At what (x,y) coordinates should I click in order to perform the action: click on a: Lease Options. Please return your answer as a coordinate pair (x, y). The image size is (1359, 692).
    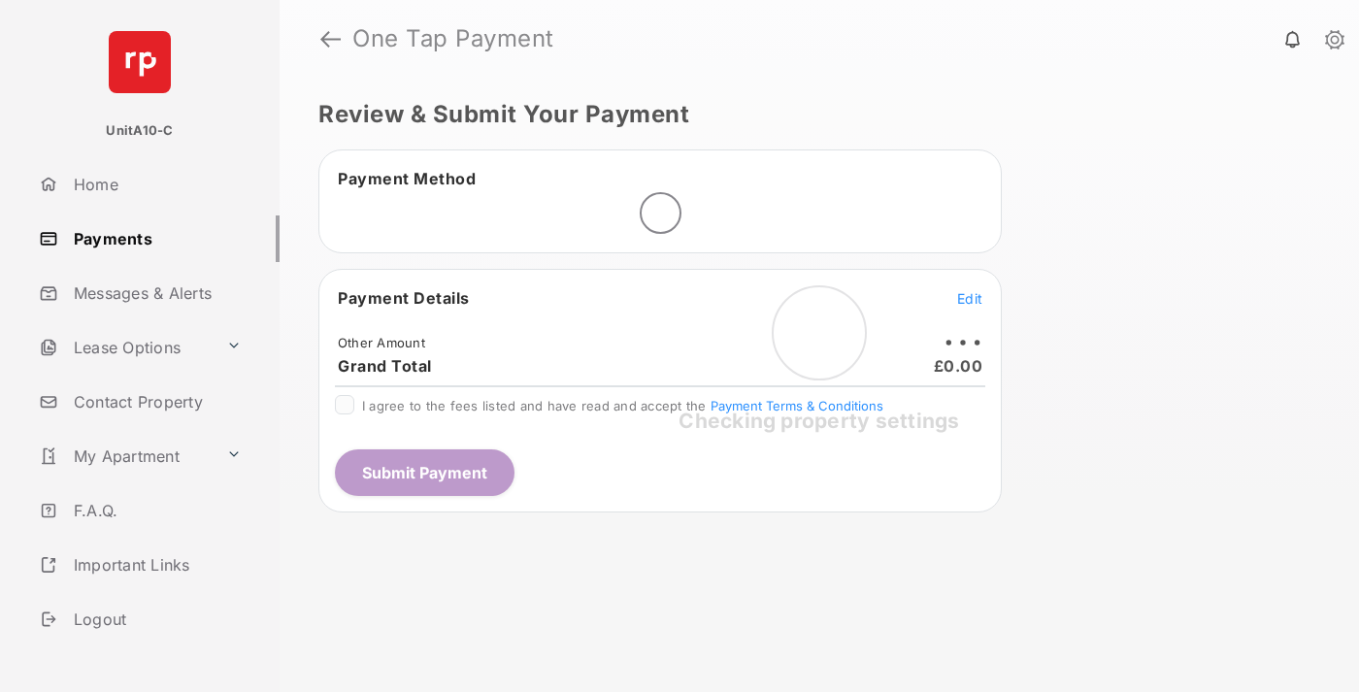
    Looking at the image, I should click on (124, 347).